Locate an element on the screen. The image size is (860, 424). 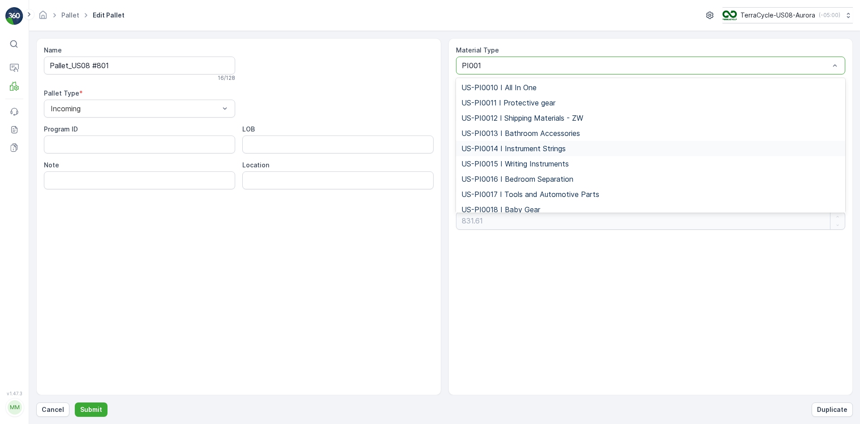
label: Note is located at coordinates (52, 164).